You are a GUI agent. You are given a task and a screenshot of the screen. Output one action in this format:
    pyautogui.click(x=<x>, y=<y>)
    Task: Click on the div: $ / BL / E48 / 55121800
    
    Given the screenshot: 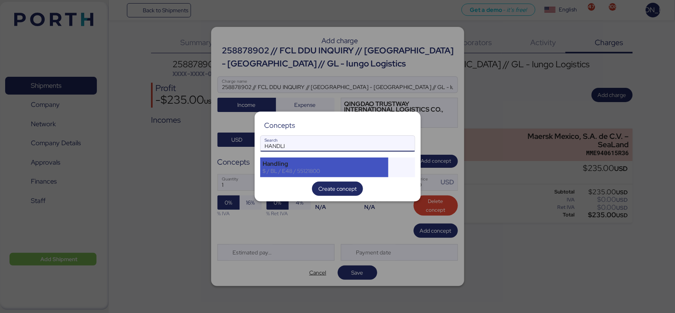 What is the action you would take?
    pyautogui.click(x=324, y=171)
    